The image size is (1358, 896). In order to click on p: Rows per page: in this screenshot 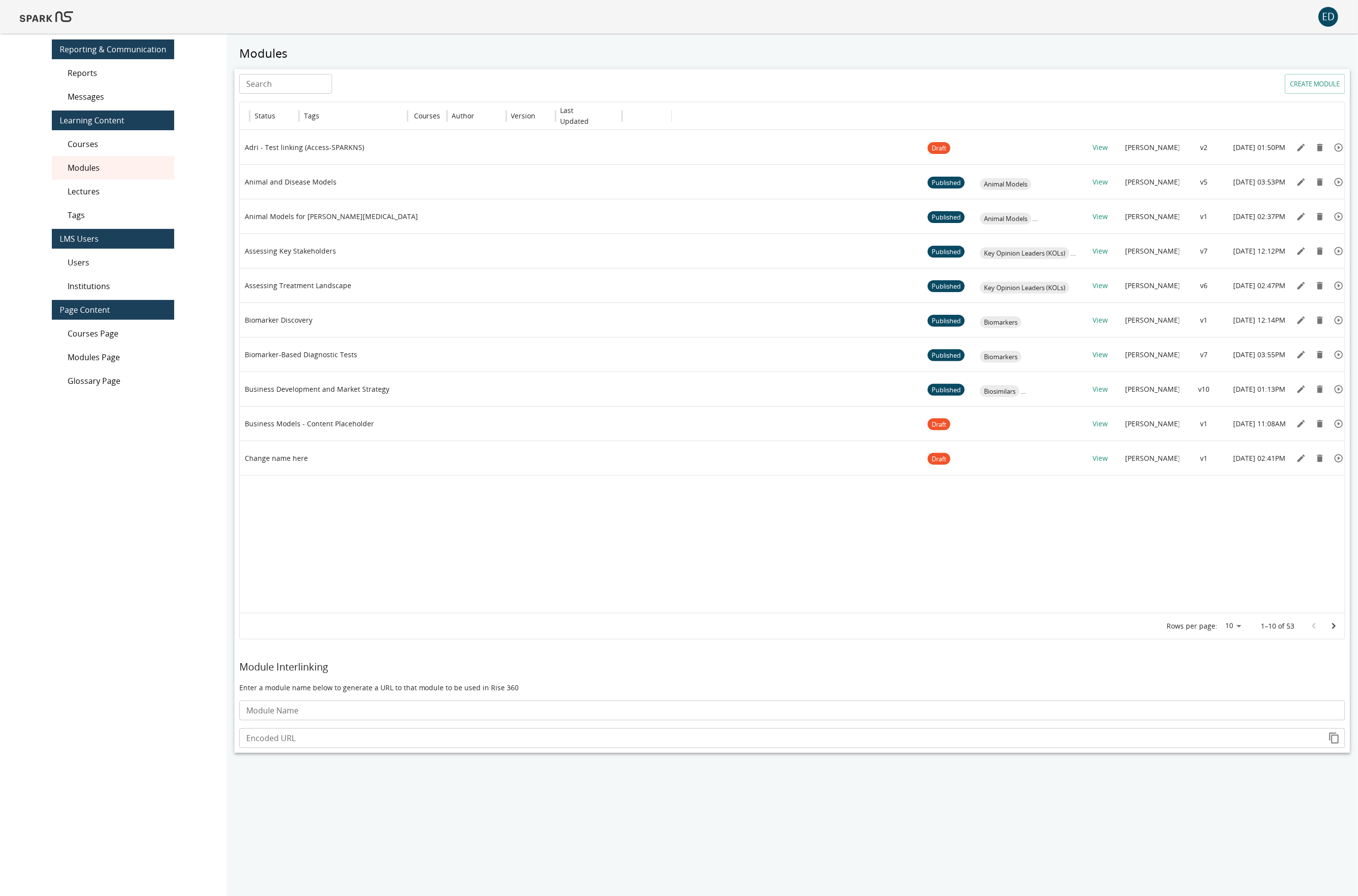, I will do `click(1192, 626)`.